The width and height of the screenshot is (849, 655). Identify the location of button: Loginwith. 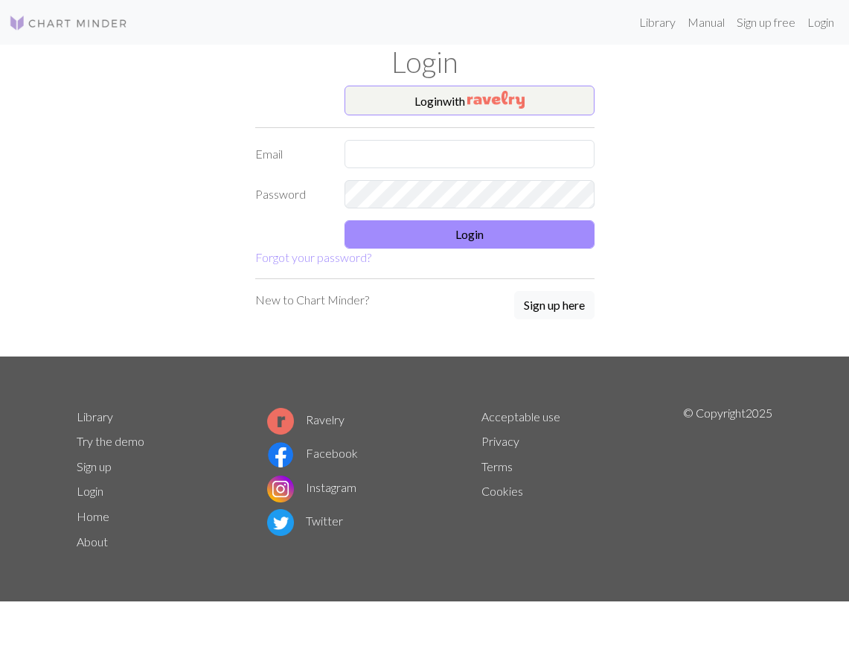
(469, 100).